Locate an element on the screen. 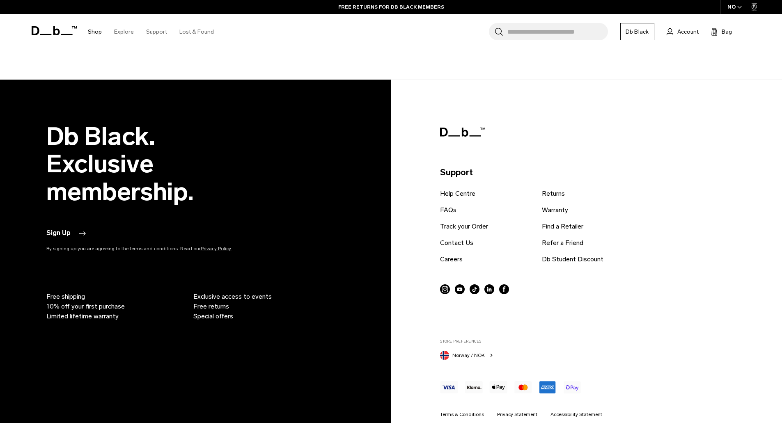 The width and height of the screenshot is (782, 423). a: Refer a Friend is located at coordinates (562, 243).